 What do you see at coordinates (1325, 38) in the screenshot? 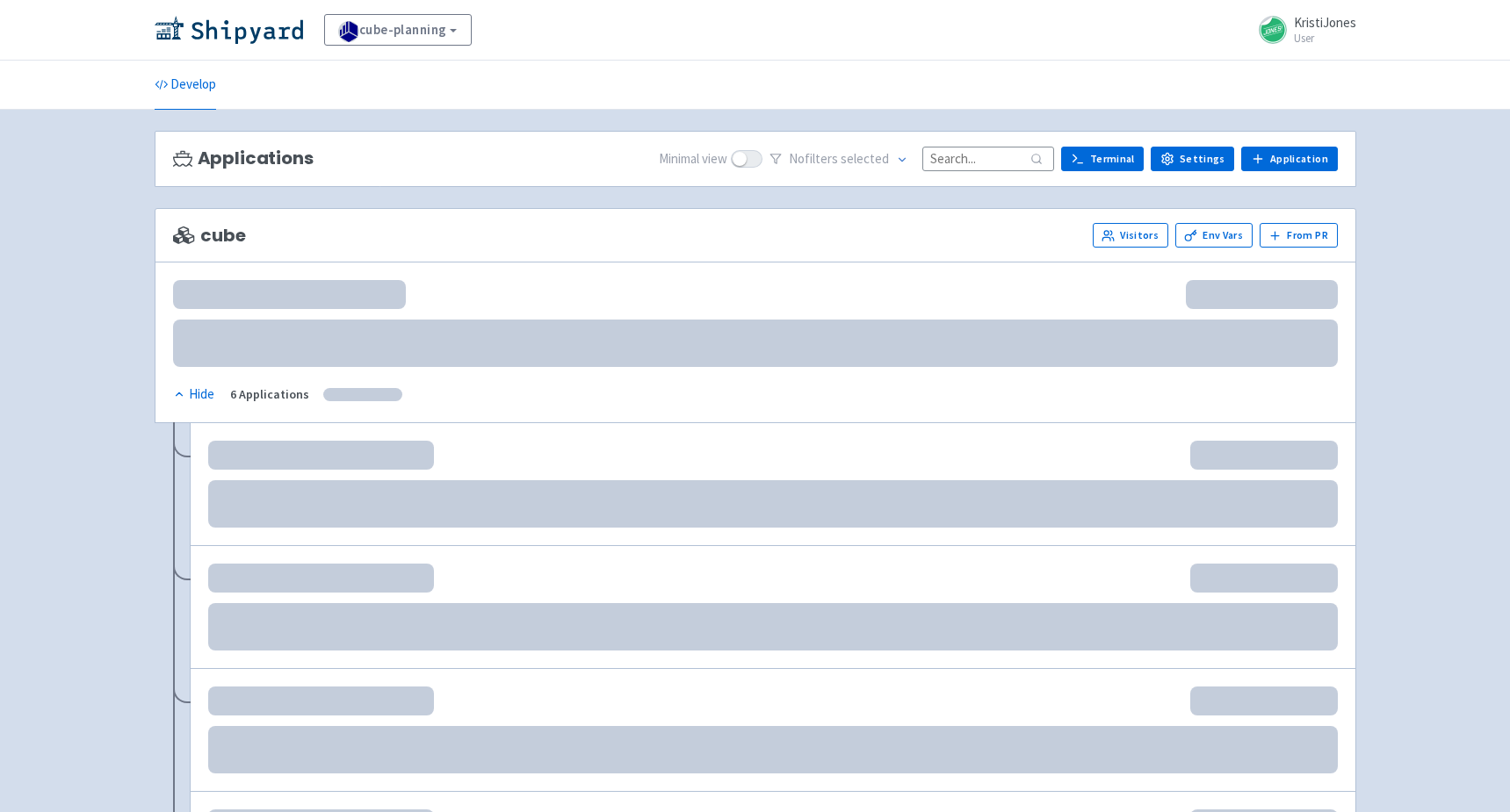
I see `small: User` at bounding box center [1325, 38].